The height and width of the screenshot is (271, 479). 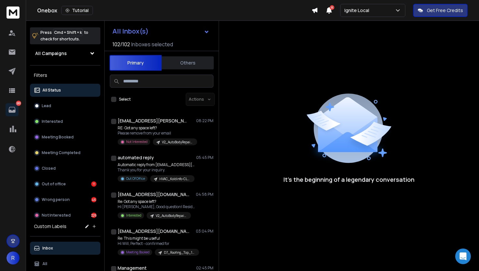 I want to click on p: Closed, so click(x=49, y=169).